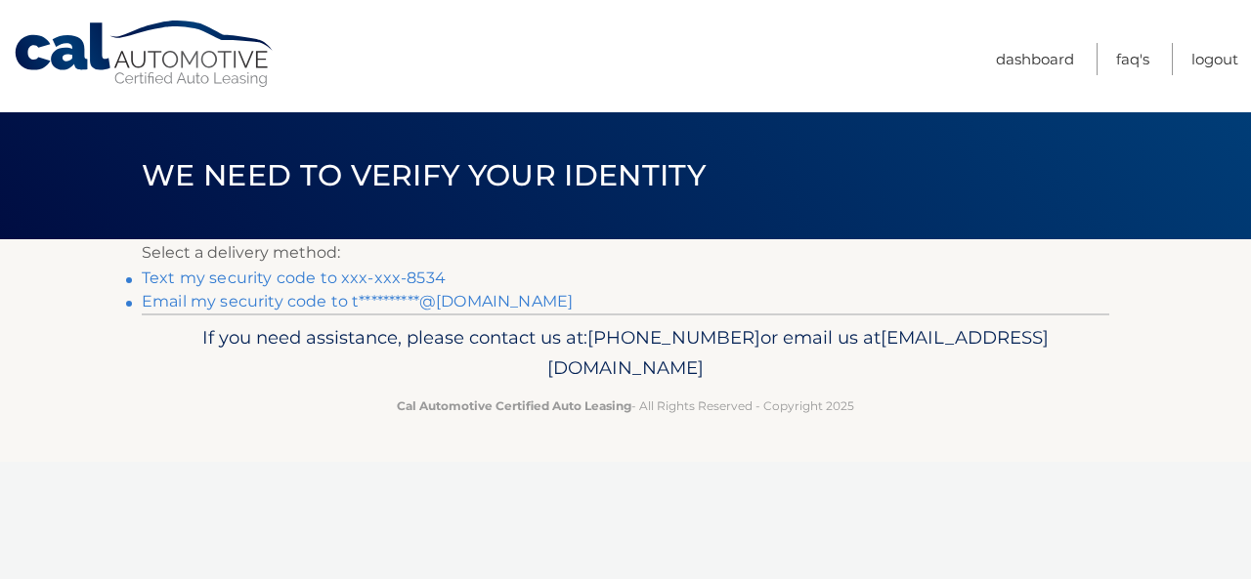 The image size is (1251, 579). Describe the element at coordinates (514, 405) in the screenshot. I see `strong: Cal Automotive Certified Auto Leasing` at that location.